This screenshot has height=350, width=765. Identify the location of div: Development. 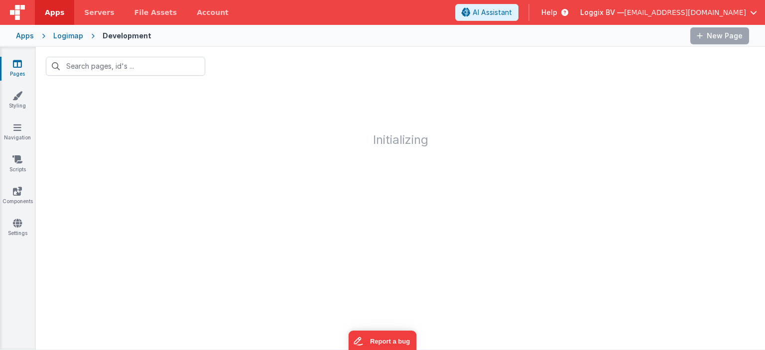
(127, 36).